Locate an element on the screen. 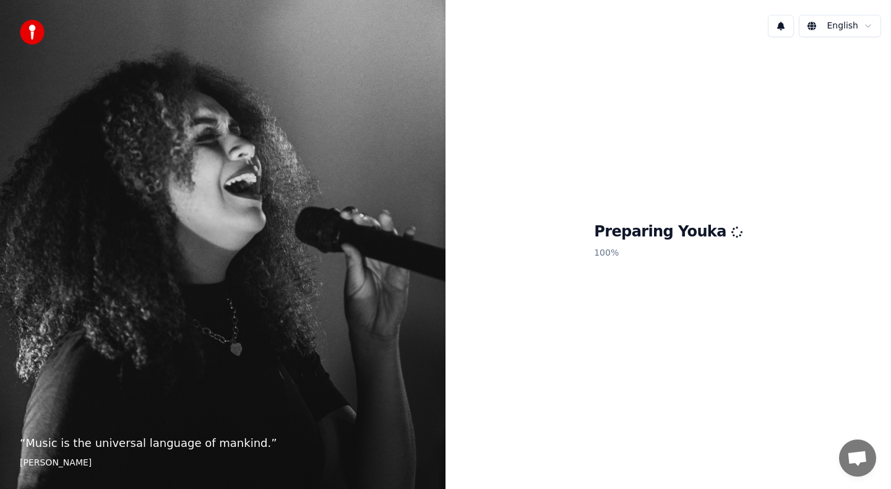  img: youka is located at coordinates (32, 32).